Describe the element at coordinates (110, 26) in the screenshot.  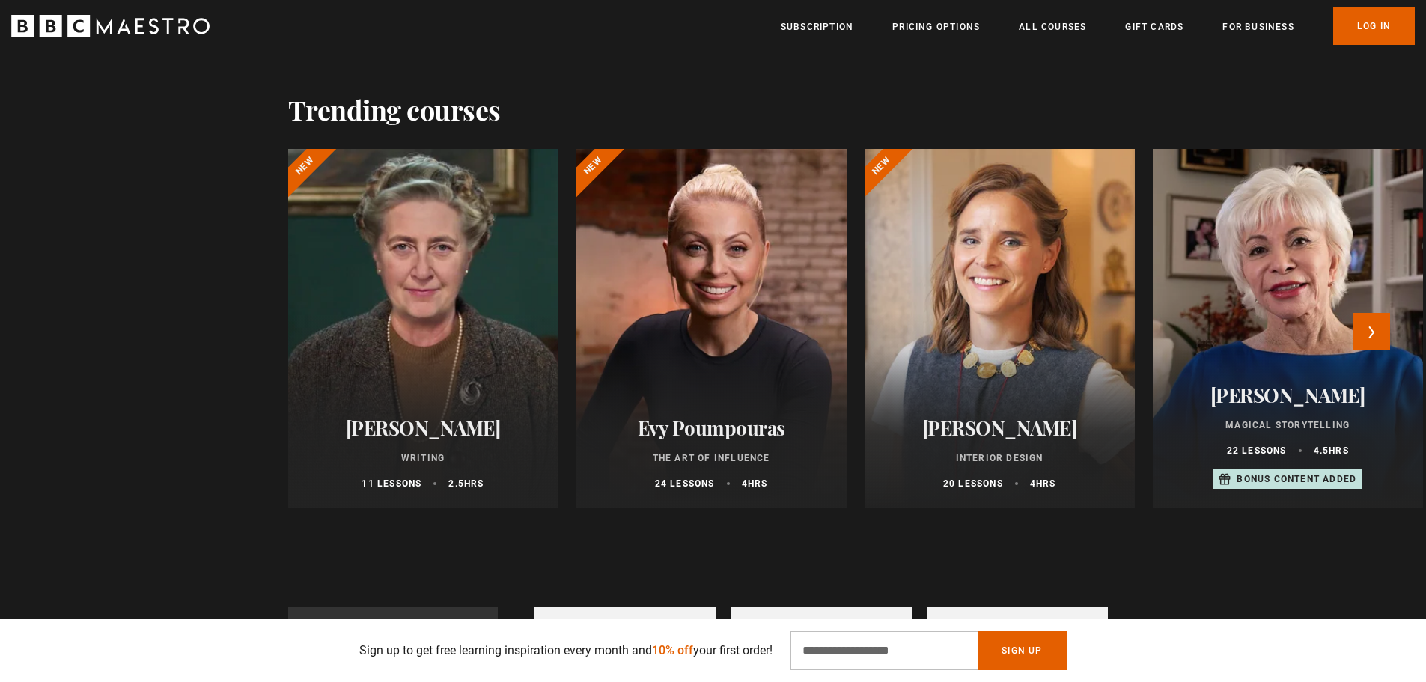
I see `a: BBC Maestro` at that location.